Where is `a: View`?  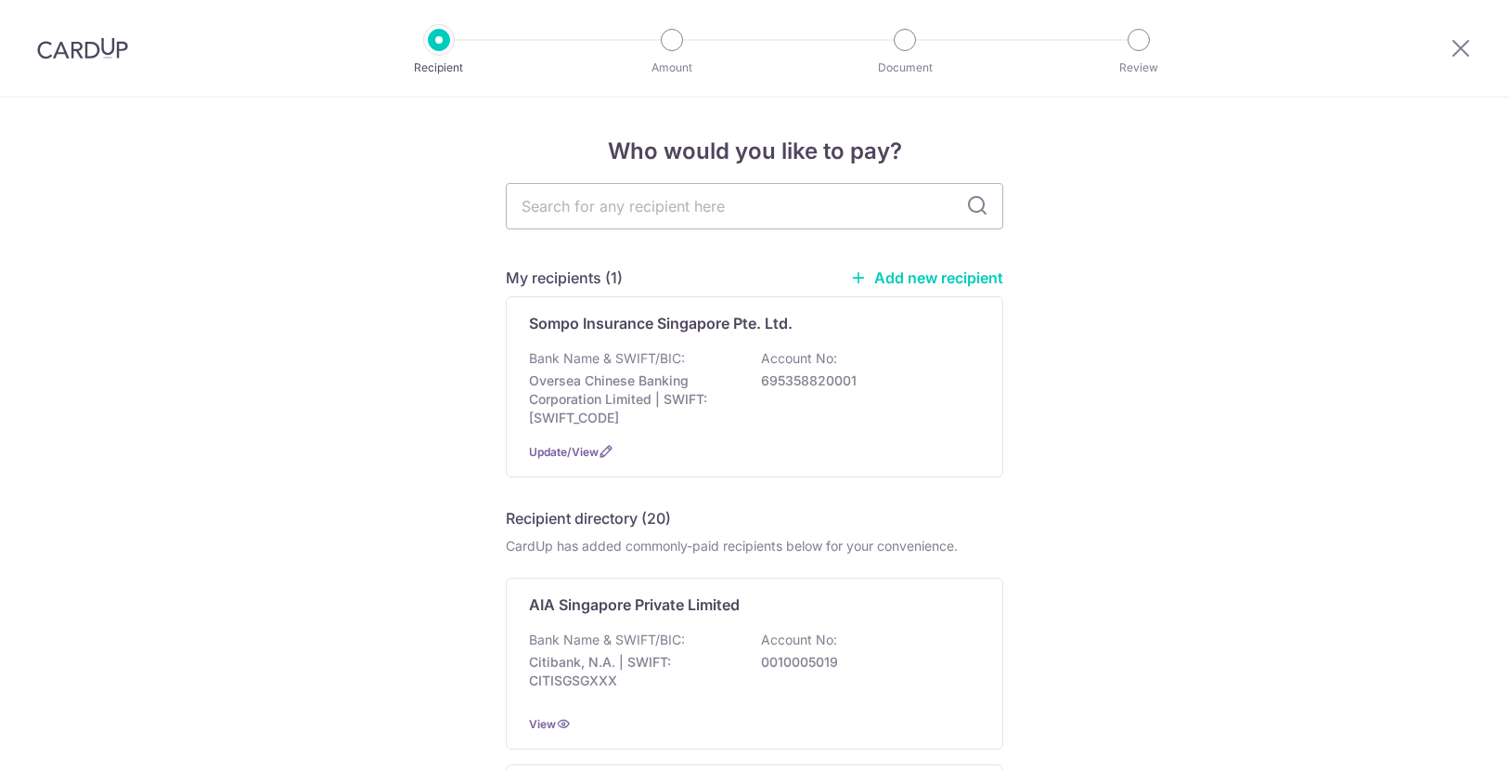 a: View is located at coordinates (542, 723).